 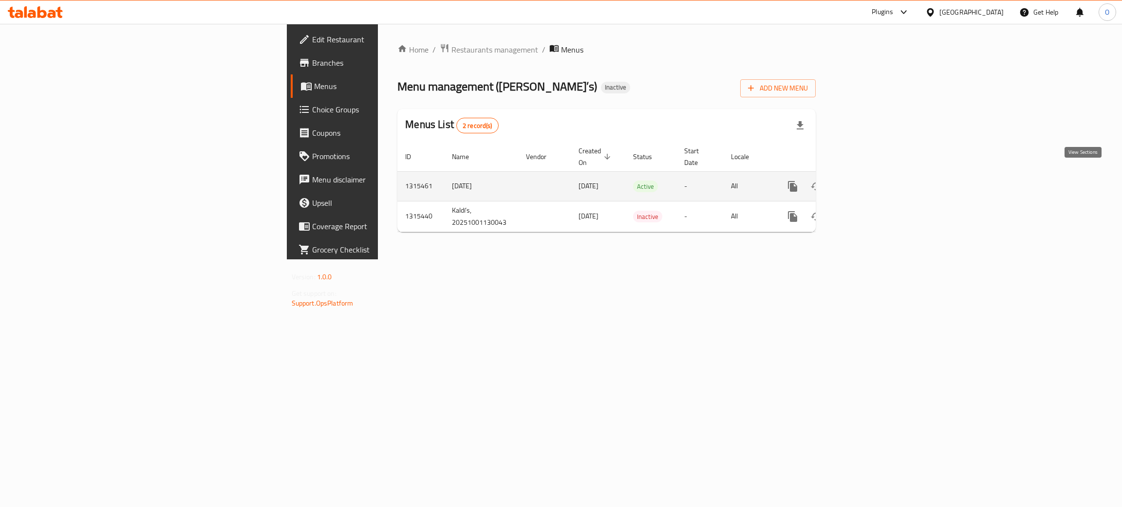 What do you see at coordinates (322, 303) in the screenshot?
I see `a: Support.OpsPlatform` at bounding box center [322, 303].